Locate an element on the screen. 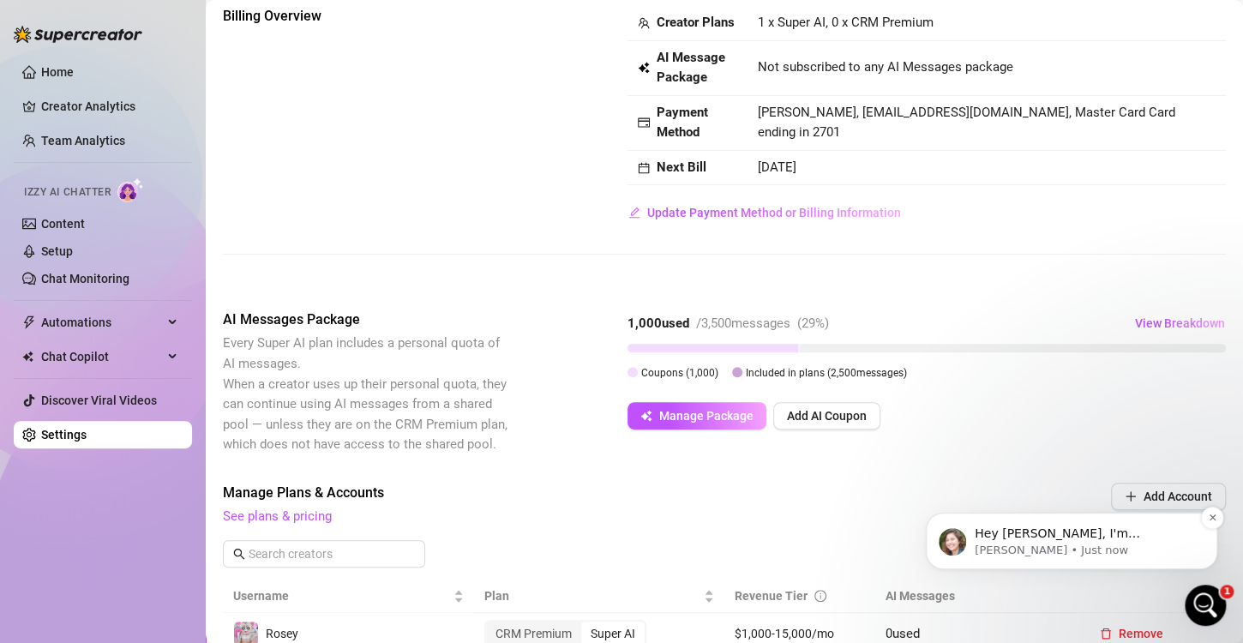  button: Manage Package is located at coordinates (697, 416).